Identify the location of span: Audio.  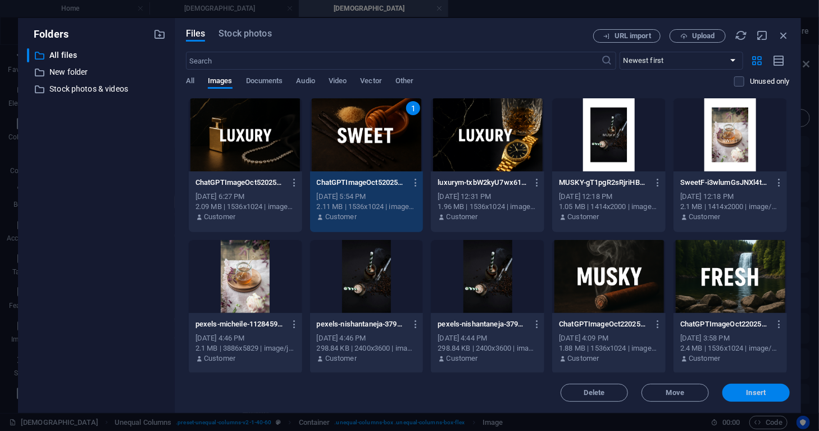
(305, 82).